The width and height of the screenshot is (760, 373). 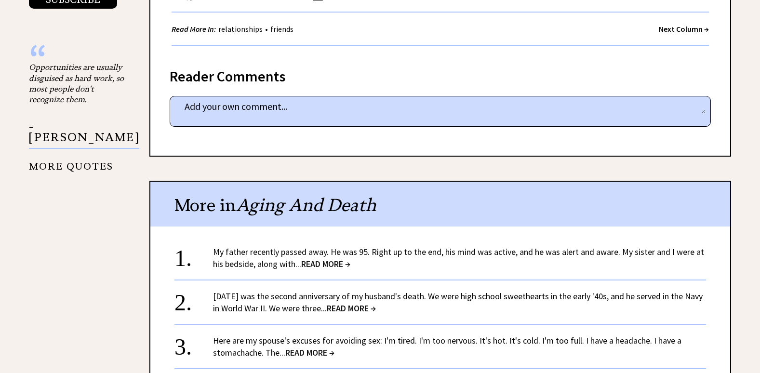 I want to click on div: Opportunities are usually disguised as hard work, so most people don't recognize them., so click(x=77, y=83).